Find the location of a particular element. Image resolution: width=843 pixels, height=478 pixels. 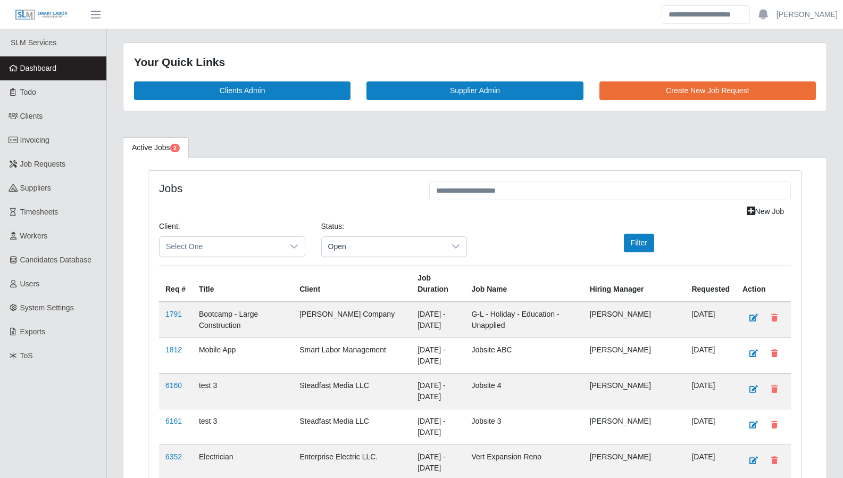

span: Workers is located at coordinates (34, 236).